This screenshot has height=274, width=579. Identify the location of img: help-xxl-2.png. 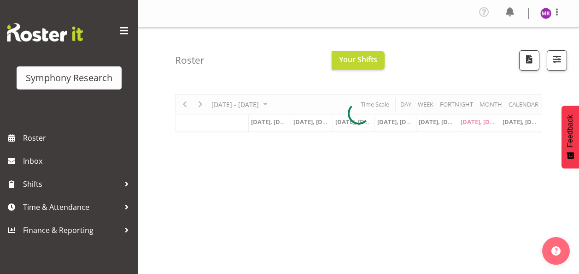
(556, 251).